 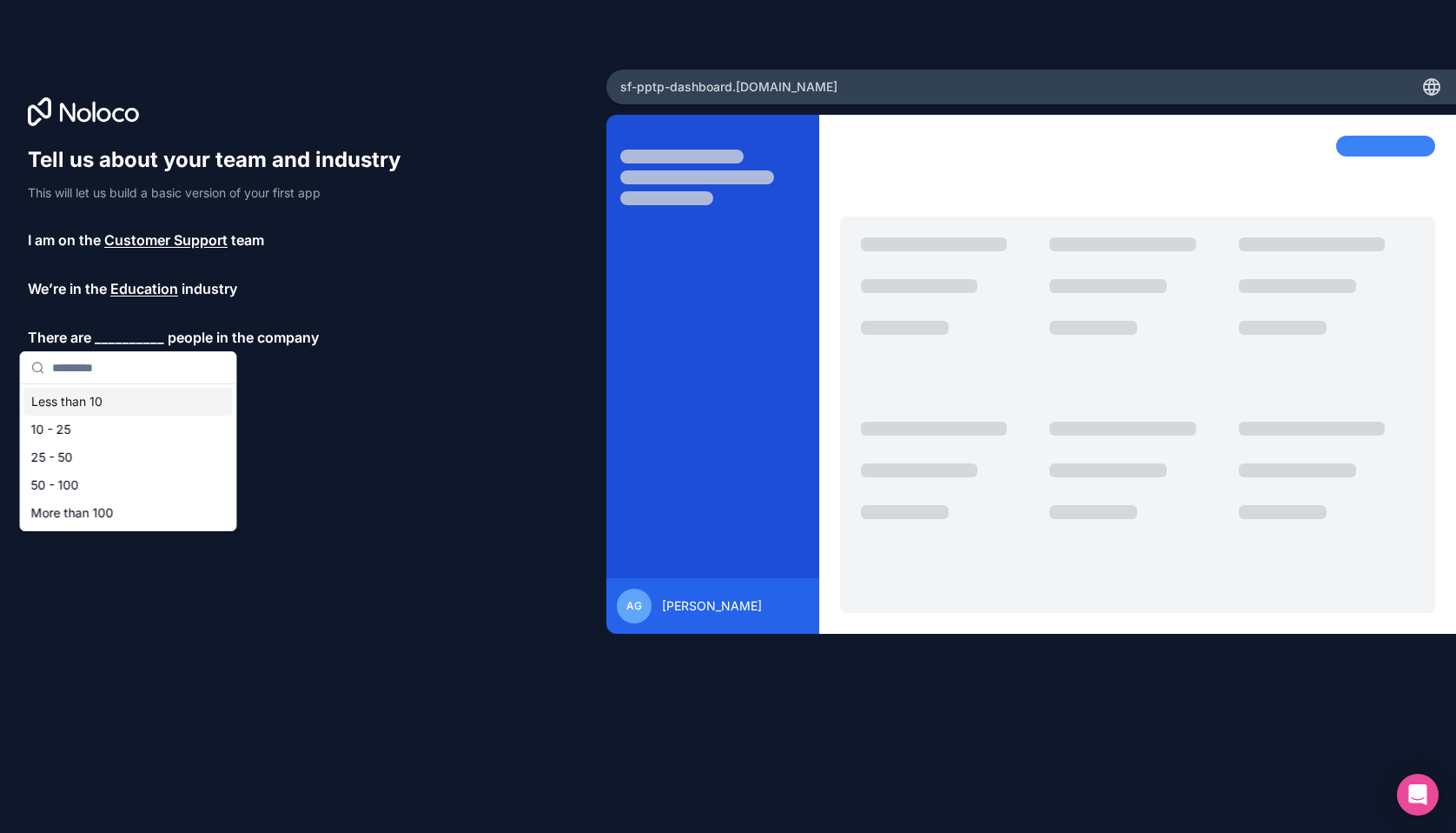 I want to click on div: 10 - 25, so click(x=129, y=429).